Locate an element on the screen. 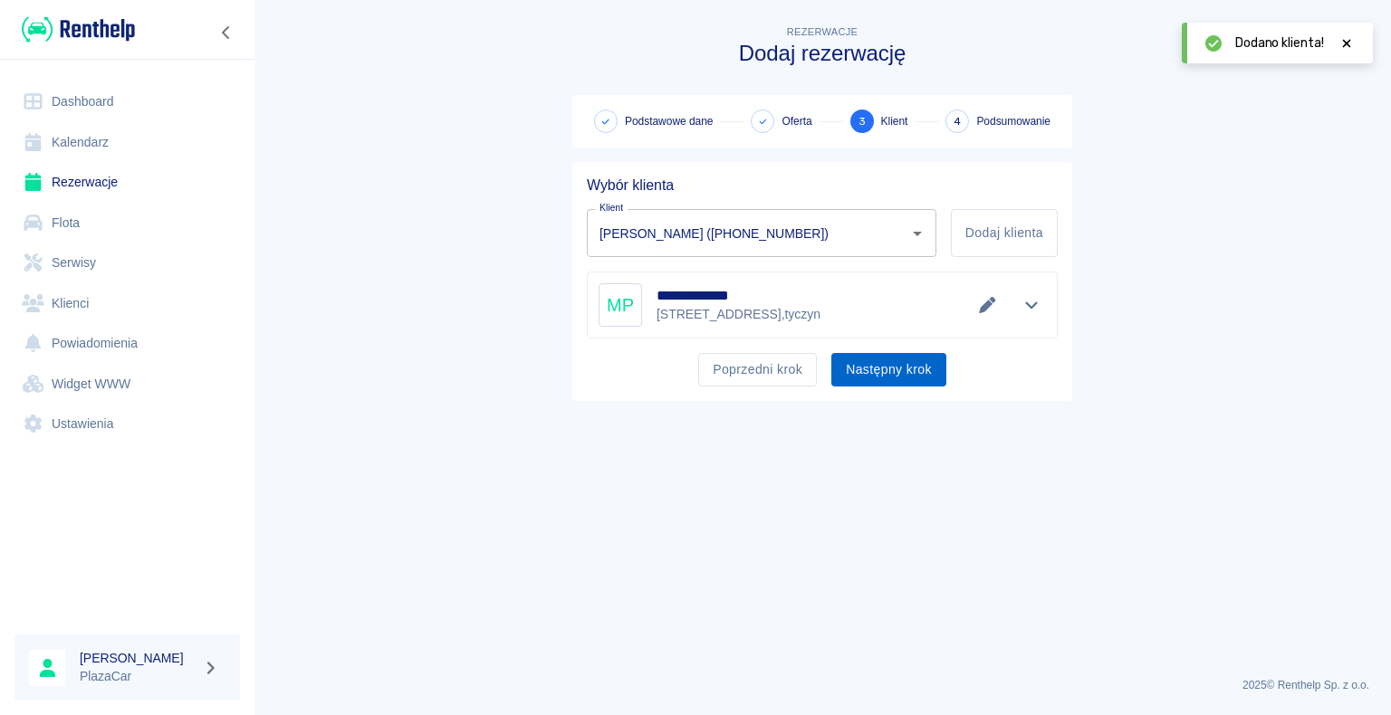  button: Następny krok is located at coordinates (888, 369).